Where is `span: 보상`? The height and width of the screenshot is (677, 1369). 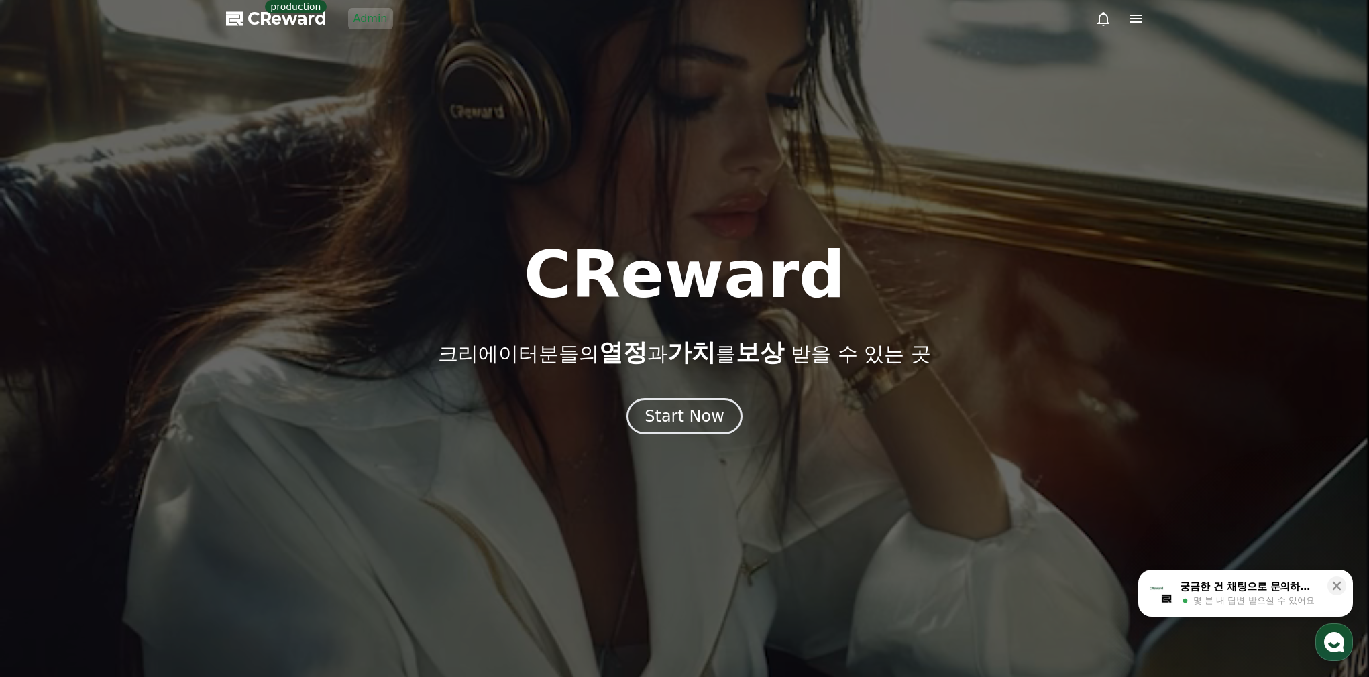
span: 보상 is located at coordinates (760, 352).